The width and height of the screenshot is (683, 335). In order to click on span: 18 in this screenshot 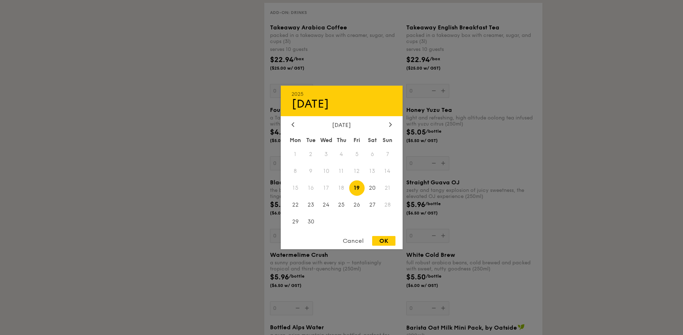, I will do `click(341, 188)`.